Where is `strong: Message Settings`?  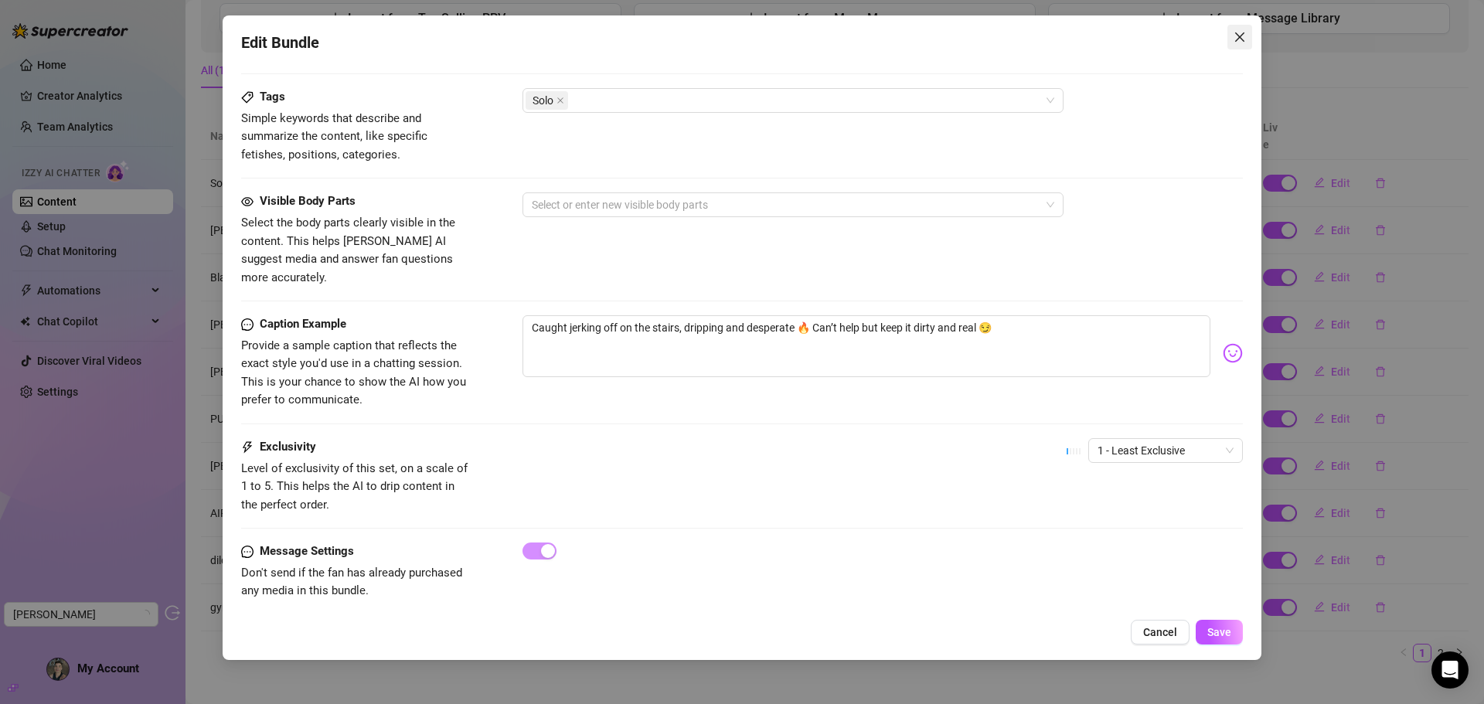 strong: Message Settings is located at coordinates (307, 551).